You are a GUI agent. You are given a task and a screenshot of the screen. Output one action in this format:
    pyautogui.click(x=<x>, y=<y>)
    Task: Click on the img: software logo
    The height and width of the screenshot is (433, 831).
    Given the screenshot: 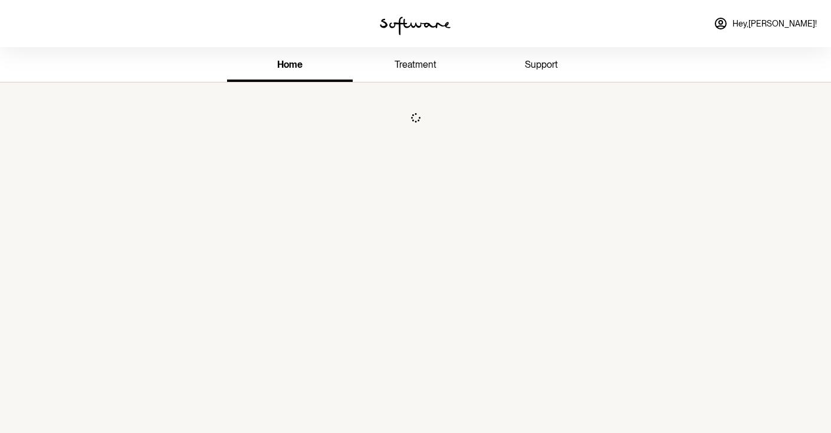 What is the action you would take?
    pyautogui.click(x=415, y=26)
    